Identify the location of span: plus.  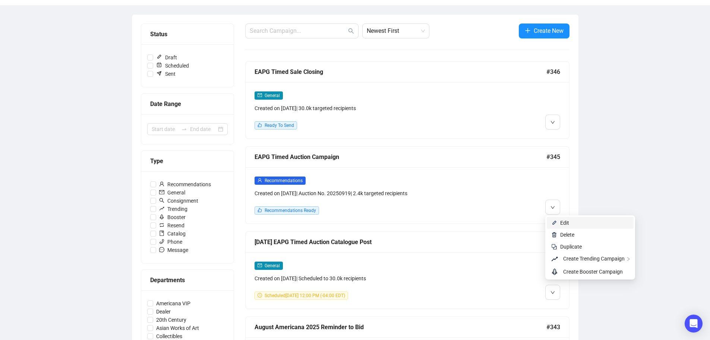
(528, 31).